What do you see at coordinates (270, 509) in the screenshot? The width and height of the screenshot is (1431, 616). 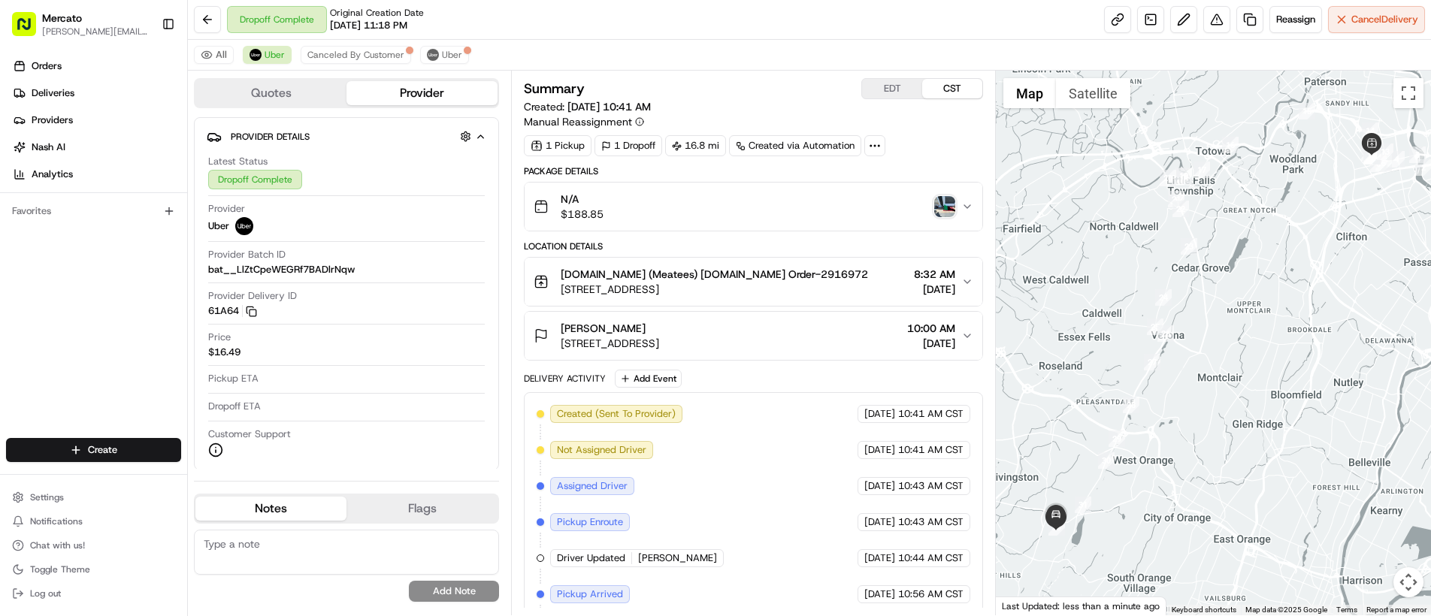 I see `button: Notes` at bounding box center [270, 509].